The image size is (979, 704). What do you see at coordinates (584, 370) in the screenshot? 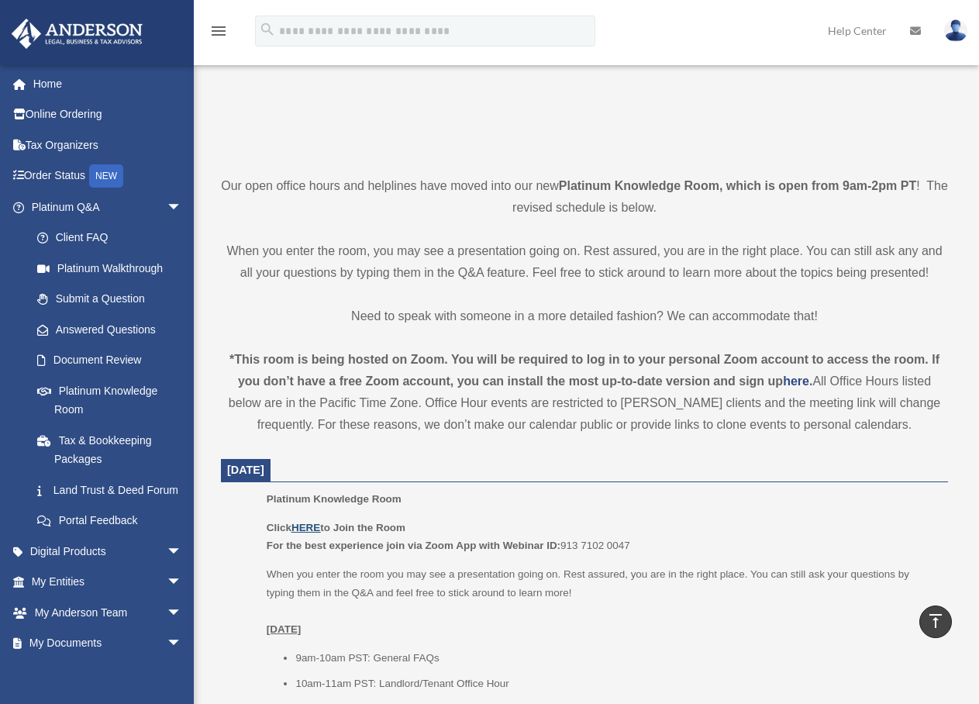
I see `strong: *This room is being hosted on Zoom. You will be required to log in to your personal Zoom account ...` at bounding box center [584, 370].